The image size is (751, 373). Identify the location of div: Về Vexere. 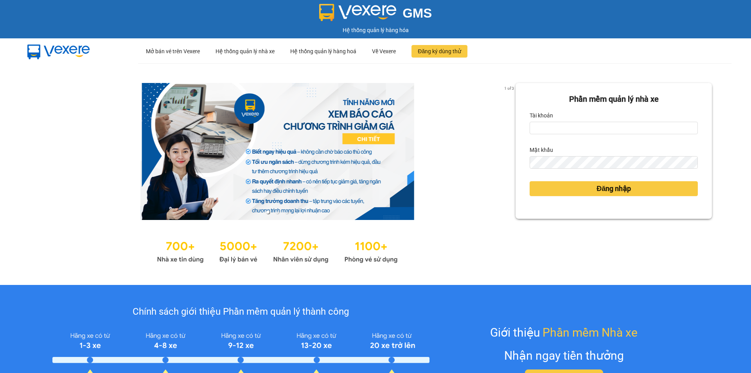
(384, 51).